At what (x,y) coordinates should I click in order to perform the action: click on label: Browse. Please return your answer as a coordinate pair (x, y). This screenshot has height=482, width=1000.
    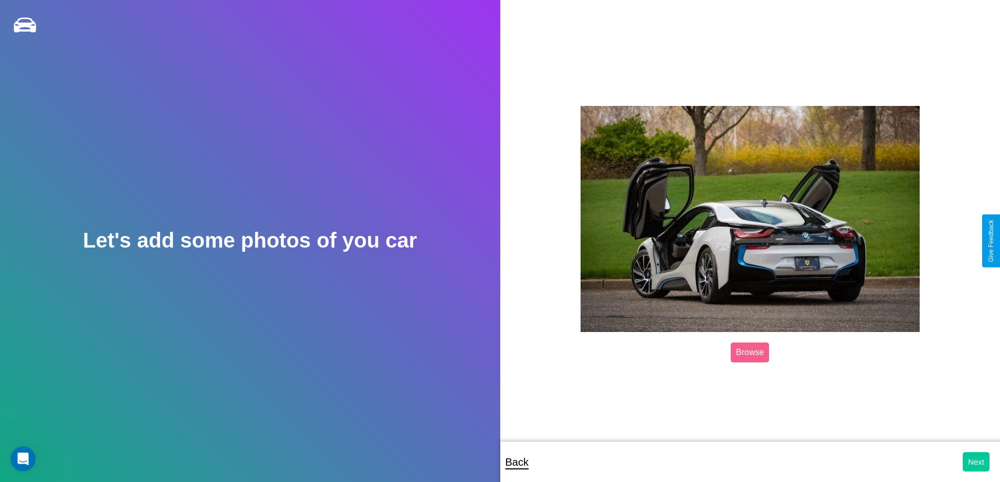
    Looking at the image, I should click on (749, 353).